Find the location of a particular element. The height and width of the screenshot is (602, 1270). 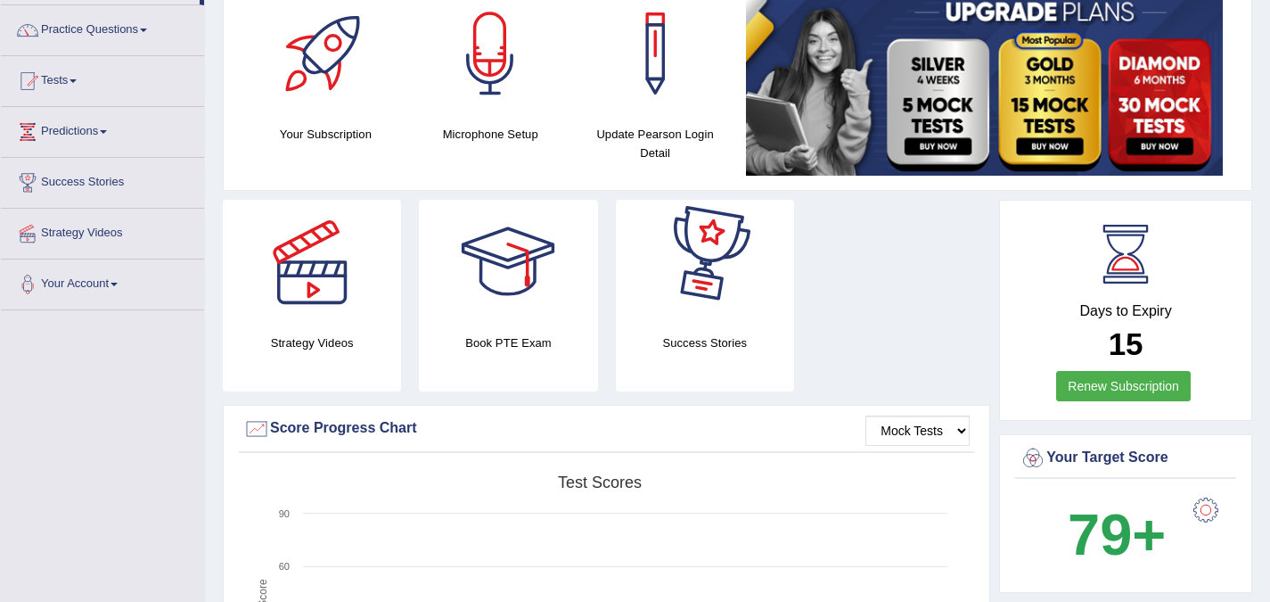

a: Your Account is located at coordinates (102, 282).